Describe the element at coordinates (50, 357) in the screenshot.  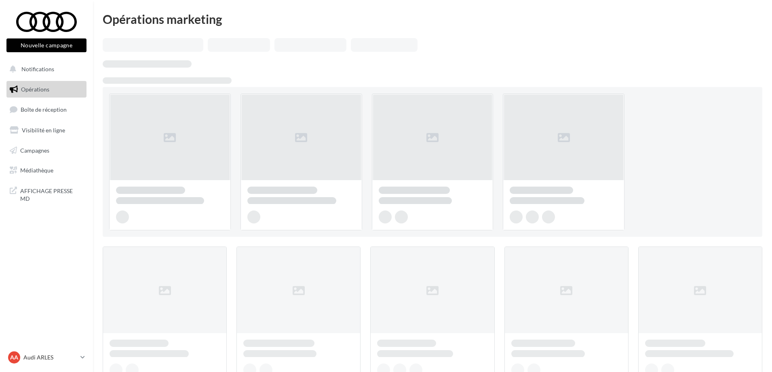
I see `p: Audi ARLES` at that location.